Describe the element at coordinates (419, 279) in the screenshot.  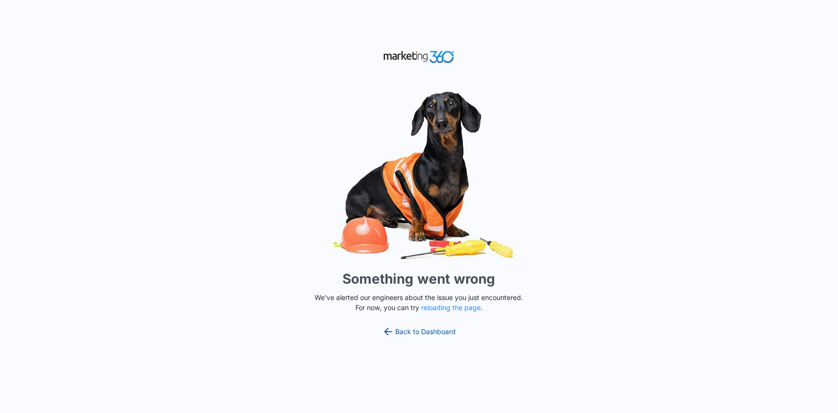
I see `h1: Something went wrong` at that location.